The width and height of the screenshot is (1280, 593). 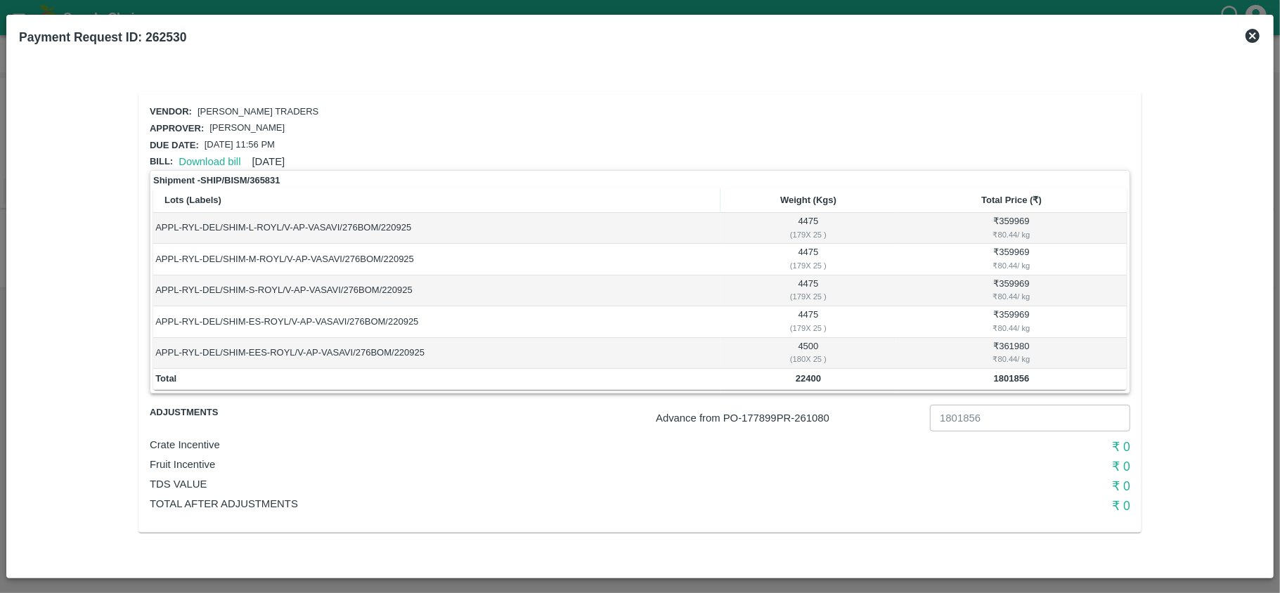 What do you see at coordinates (209, 162) in the screenshot?
I see `a: Download bill` at bounding box center [209, 162].